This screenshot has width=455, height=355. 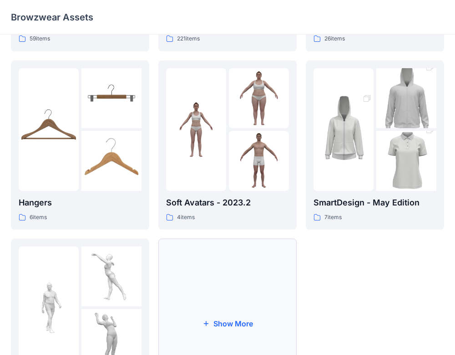 What do you see at coordinates (227, 145) in the screenshot?
I see `a: folder 1folder 2folder 3Soft Avatars - 2023.24items` at bounding box center [227, 145].